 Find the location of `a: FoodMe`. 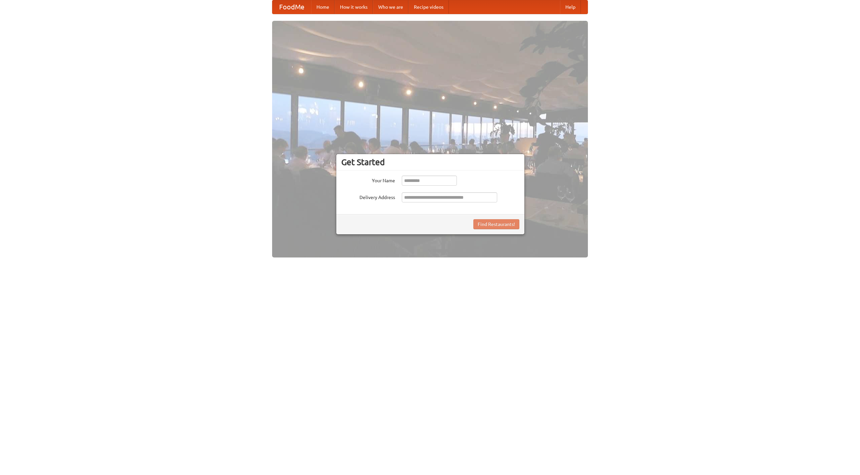

a: FoodMe is located at coordinates (292, 7).